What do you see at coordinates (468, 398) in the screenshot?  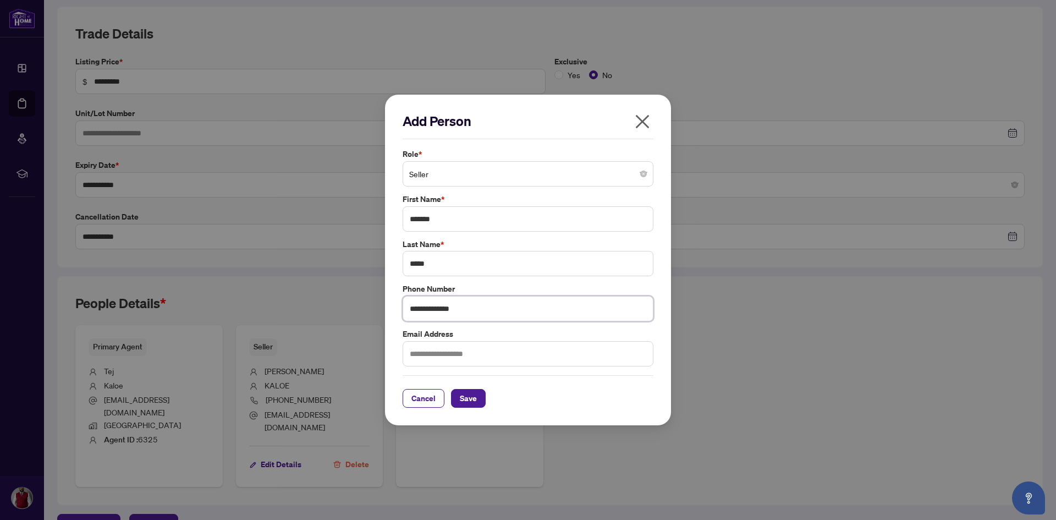 I see `button: Save` at bounding box center [468, 398].